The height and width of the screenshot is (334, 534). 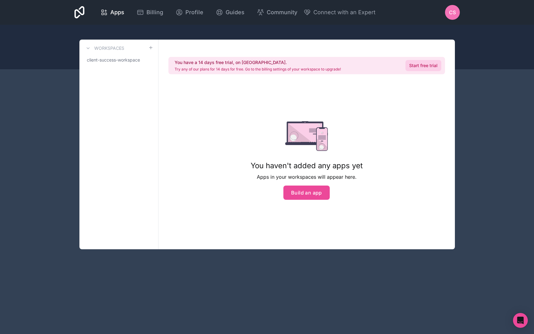 I want to click on a: Workspaces, so click(x=104, y=48).